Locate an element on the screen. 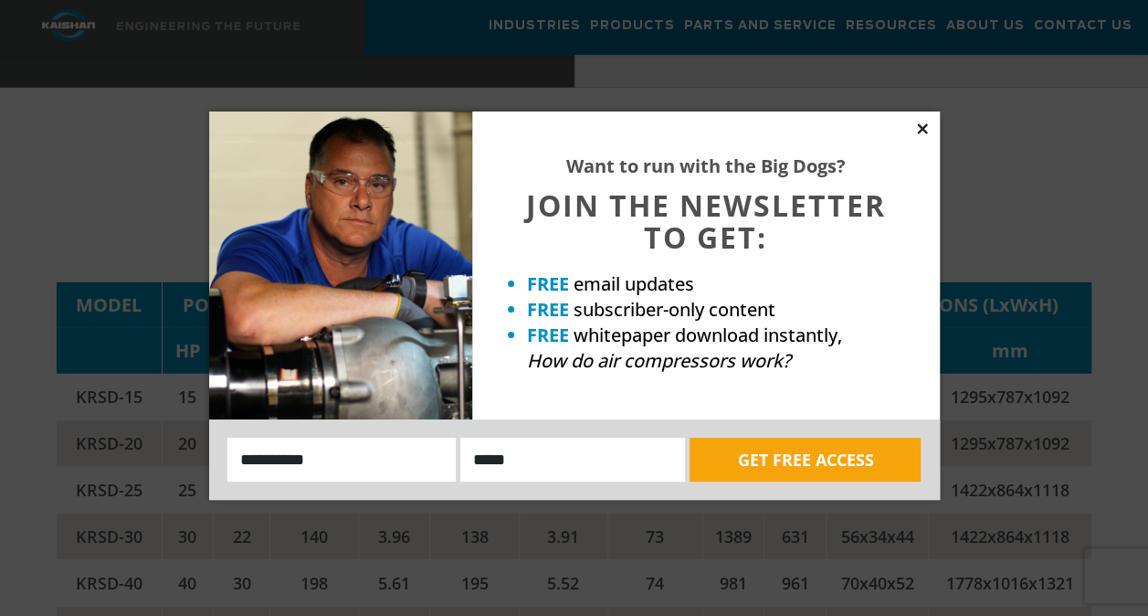 The width and height of the screenshot is (1148, 616). span: email updates is located at coordinates (634, 283).